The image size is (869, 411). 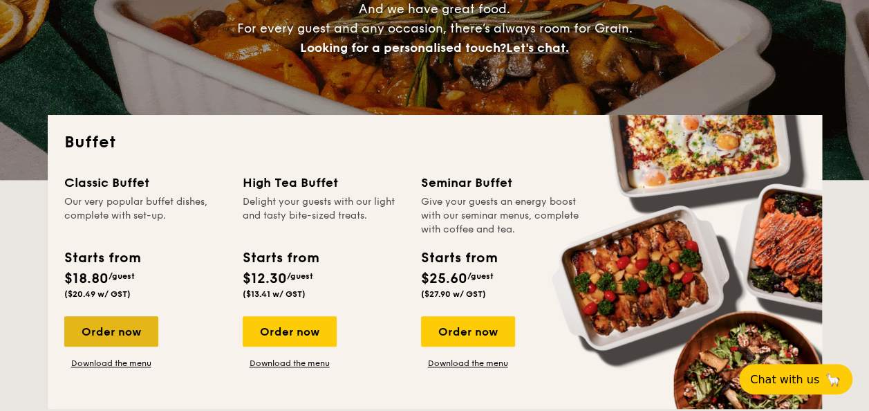 I want to click on span: Looking for a personalised touch?, so click(x=403, y=48).